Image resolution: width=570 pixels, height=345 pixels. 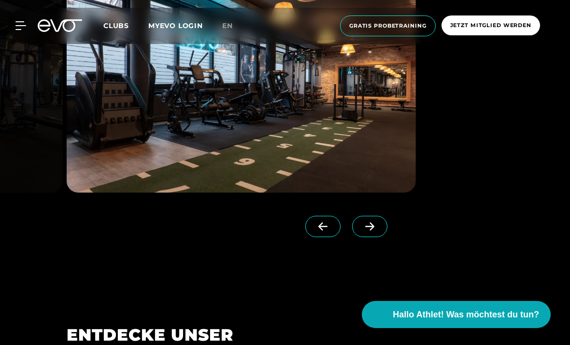 What do you see at coordinates (228, 26) in the screenshot?
I see `span: en` at bounding box center [228, 26].